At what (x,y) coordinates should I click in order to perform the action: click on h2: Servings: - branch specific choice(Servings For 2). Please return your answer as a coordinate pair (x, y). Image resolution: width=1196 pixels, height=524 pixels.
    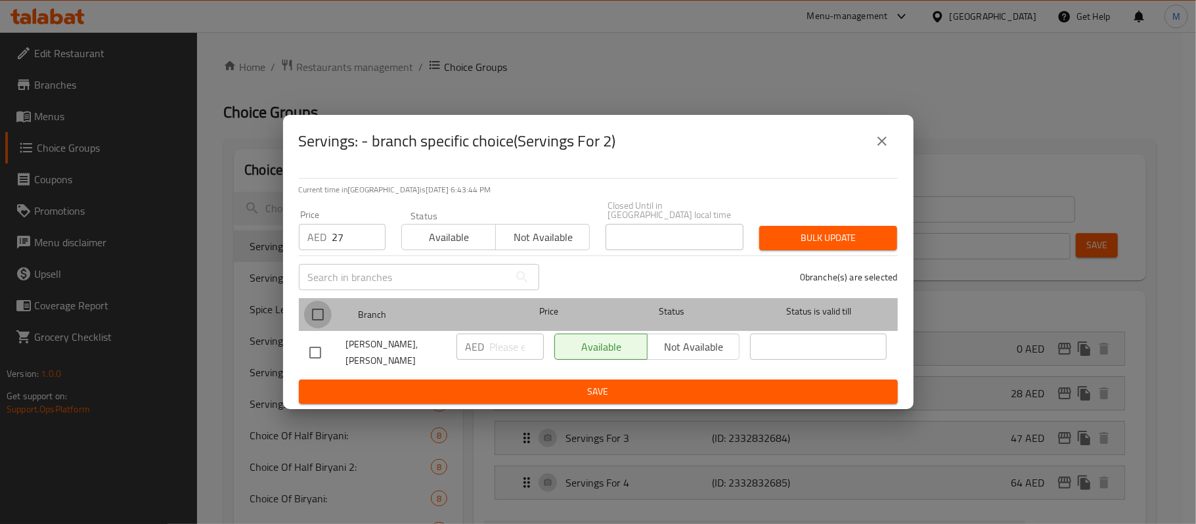
    Looking at the image, I should click on (457, 141).